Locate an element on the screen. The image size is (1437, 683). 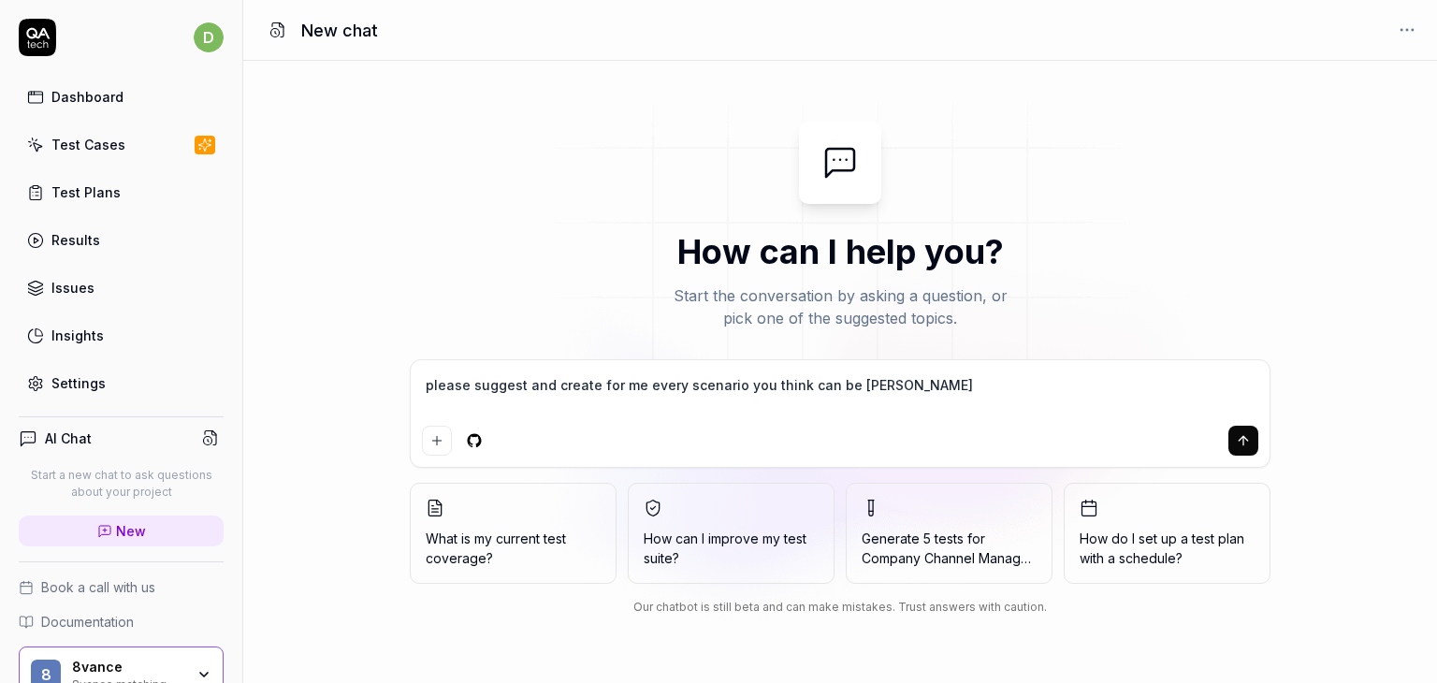
a: Issues is located at coordinates (121, 287).